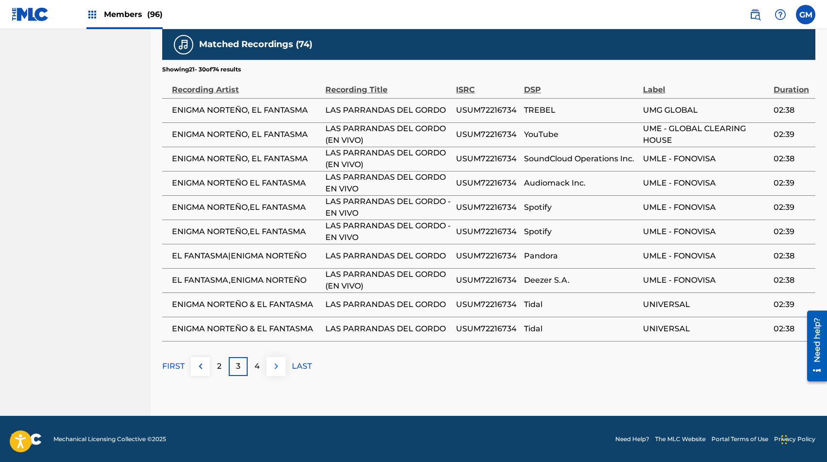  Describe the element at coordinates (792, 85) in the screenshot. I see `div: Duration` at that location.